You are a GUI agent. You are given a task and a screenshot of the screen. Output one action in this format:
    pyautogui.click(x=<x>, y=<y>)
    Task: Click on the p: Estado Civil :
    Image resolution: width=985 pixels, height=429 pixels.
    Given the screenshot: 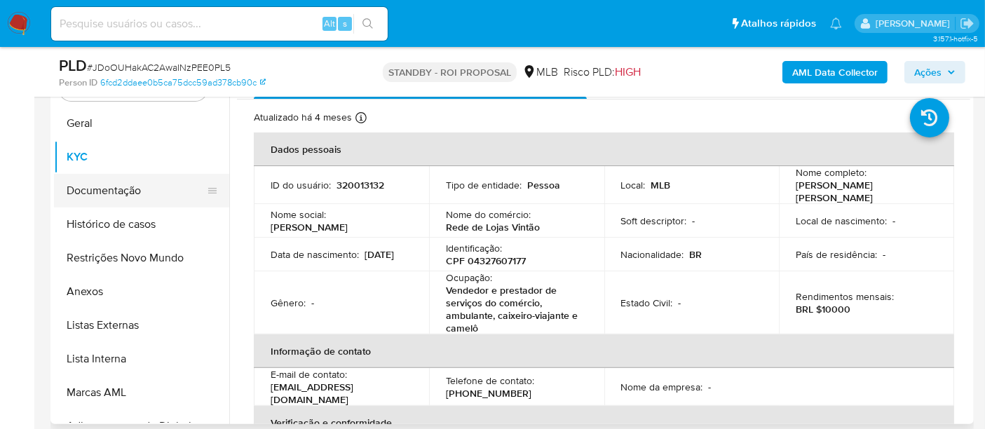 What is the action you would take?
    pyautogui.click(x=647, y=303)
    